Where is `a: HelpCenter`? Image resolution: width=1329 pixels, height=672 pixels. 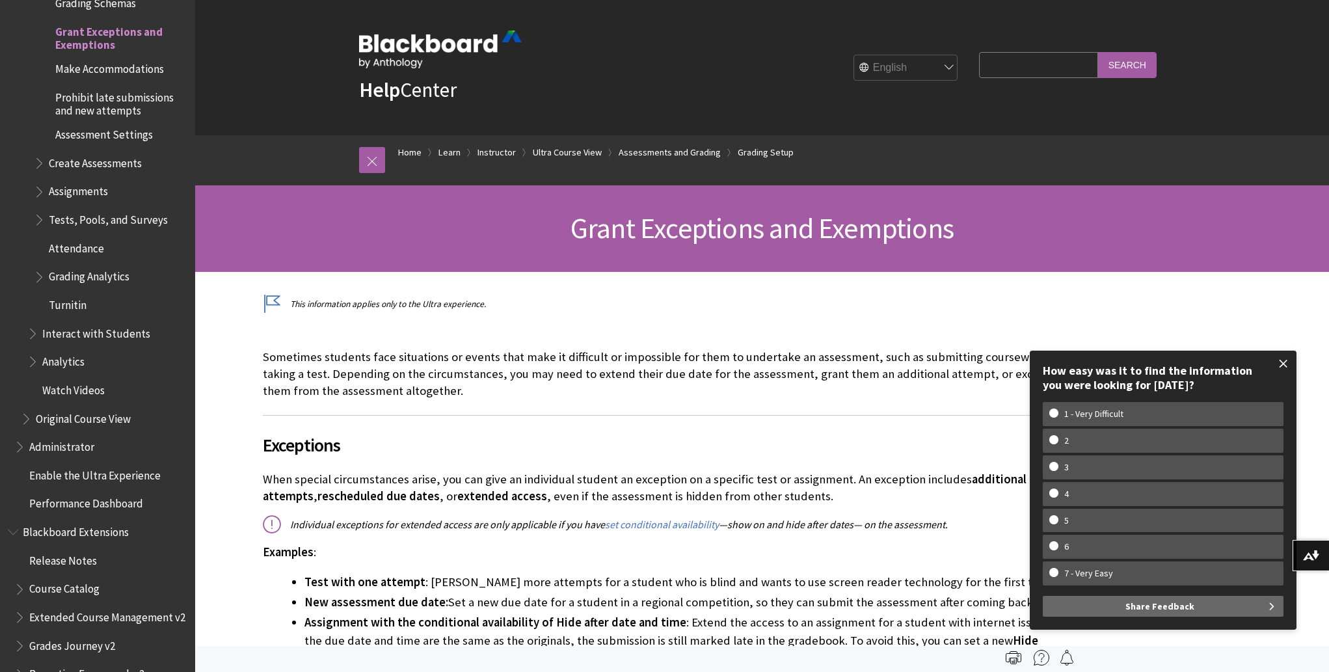 a: HelpCenter is located at coordinates (408, 90).